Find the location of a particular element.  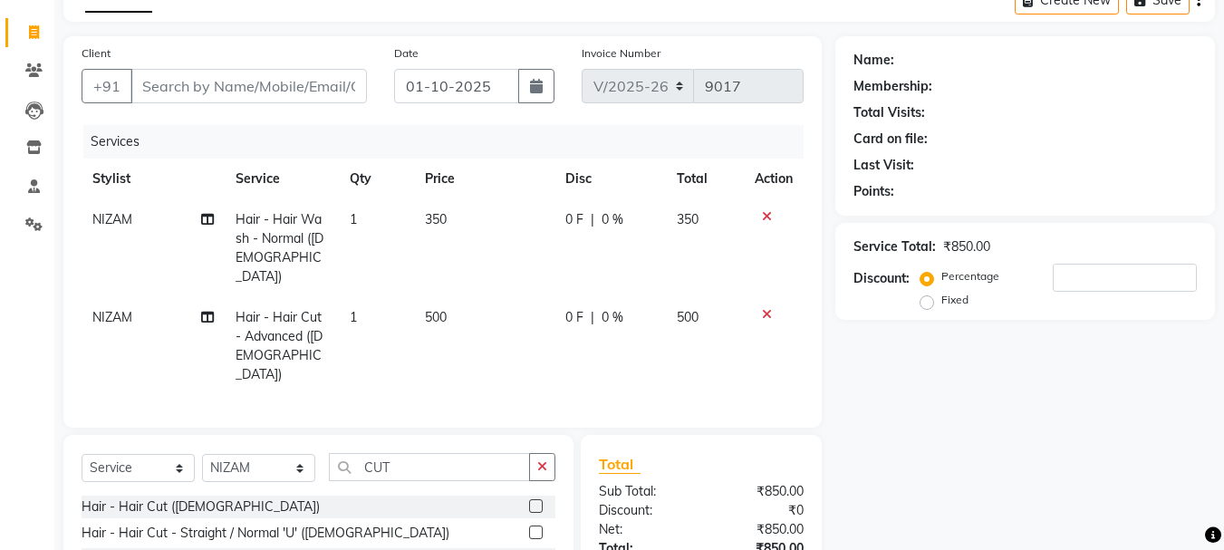

label: Fixed is located at coordinates (955, 300).